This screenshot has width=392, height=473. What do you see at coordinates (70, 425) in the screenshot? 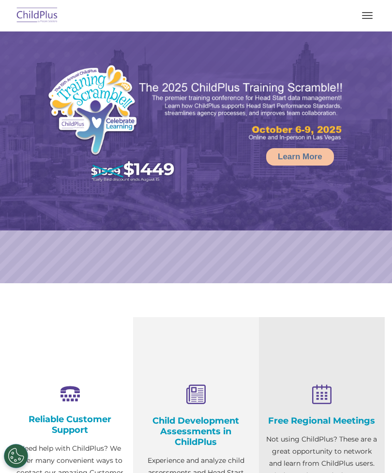
I see `h4: Reliable Customer Support` at bounding box center [70, 425].